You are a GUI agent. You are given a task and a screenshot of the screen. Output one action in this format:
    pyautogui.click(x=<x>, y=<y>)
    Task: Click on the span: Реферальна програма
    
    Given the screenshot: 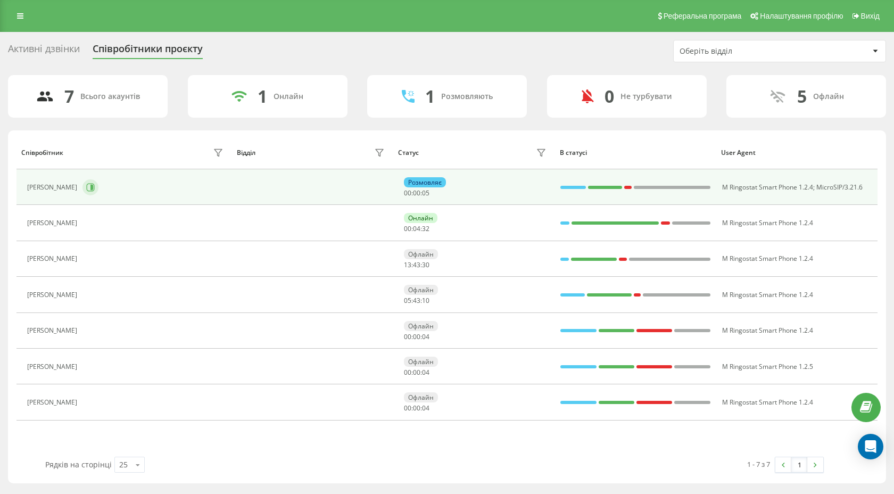 What is the action you would take?
    pyautogui.click(x=703, y=16)
    